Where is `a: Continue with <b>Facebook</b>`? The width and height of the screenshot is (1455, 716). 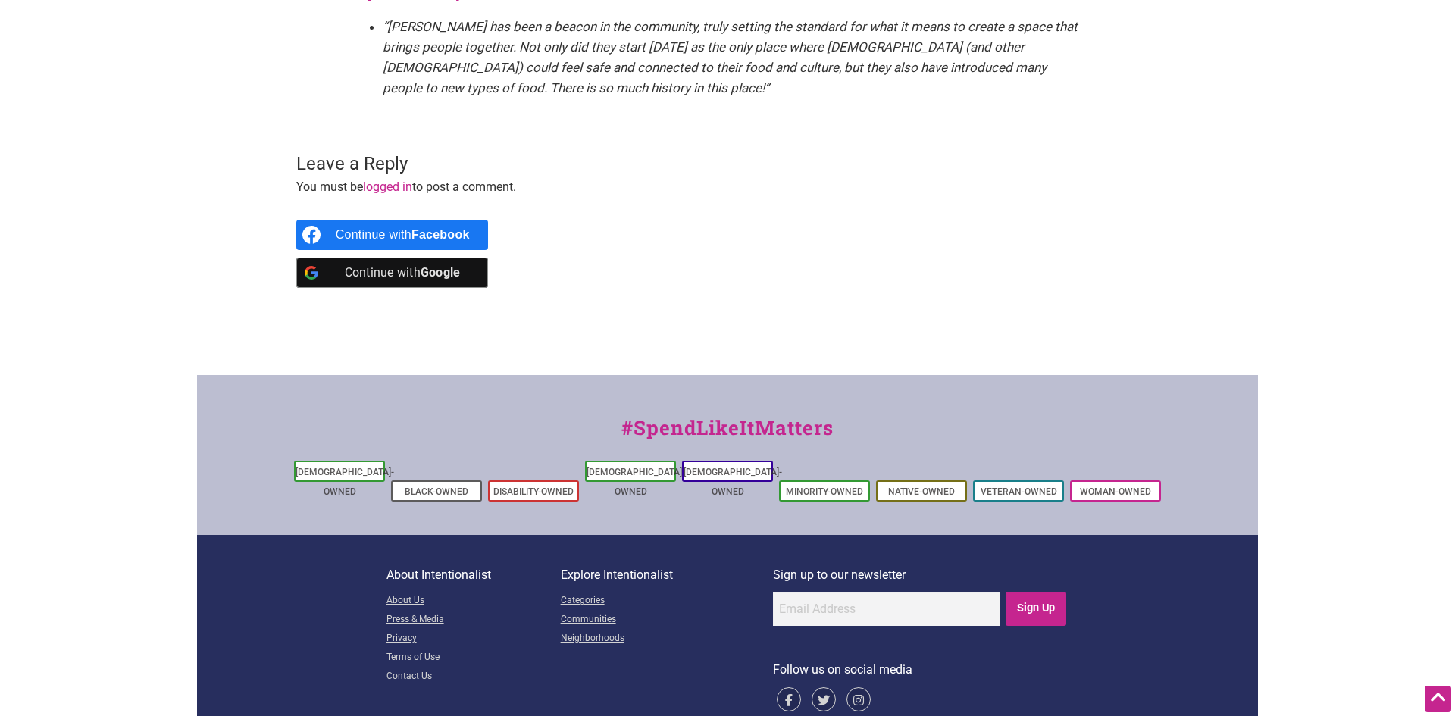
a: Continue with <b>Facebook</b> is located at coordinates (392, 235).